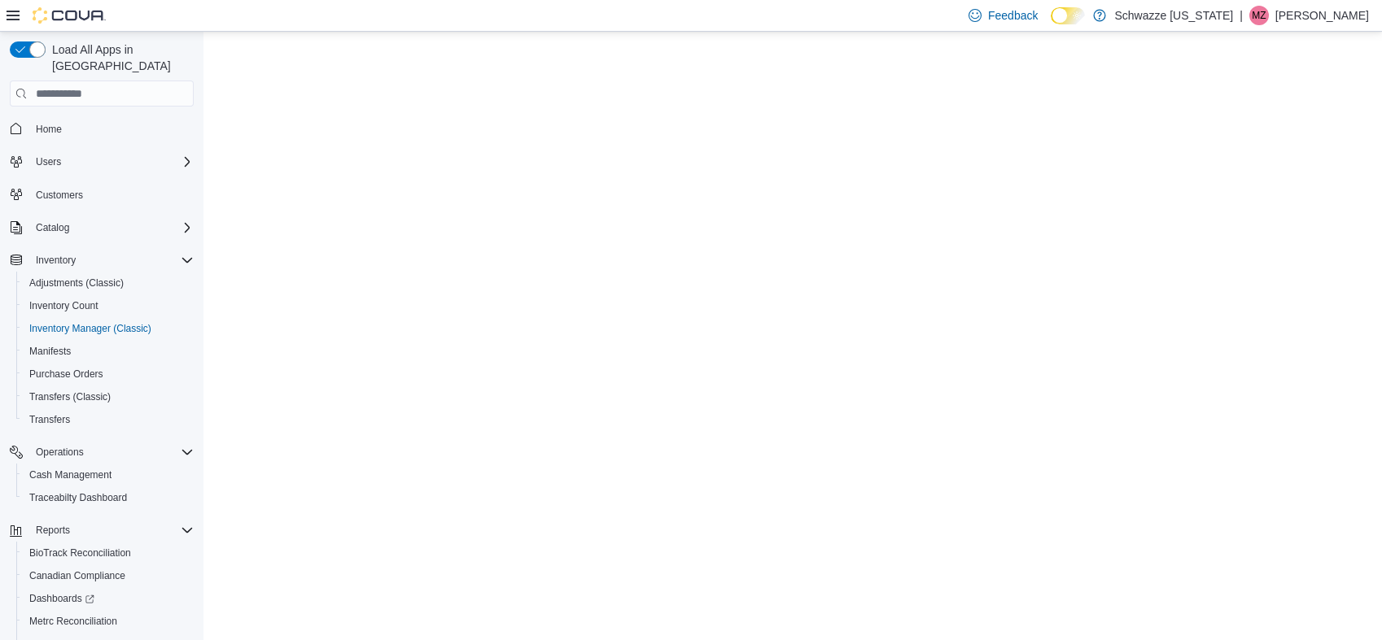 This screenshot has width=1382, height=640. What do you see at coordinates (102, 194) in the screenshot?
I see `button: Customers` at bounding box center [102, 194].